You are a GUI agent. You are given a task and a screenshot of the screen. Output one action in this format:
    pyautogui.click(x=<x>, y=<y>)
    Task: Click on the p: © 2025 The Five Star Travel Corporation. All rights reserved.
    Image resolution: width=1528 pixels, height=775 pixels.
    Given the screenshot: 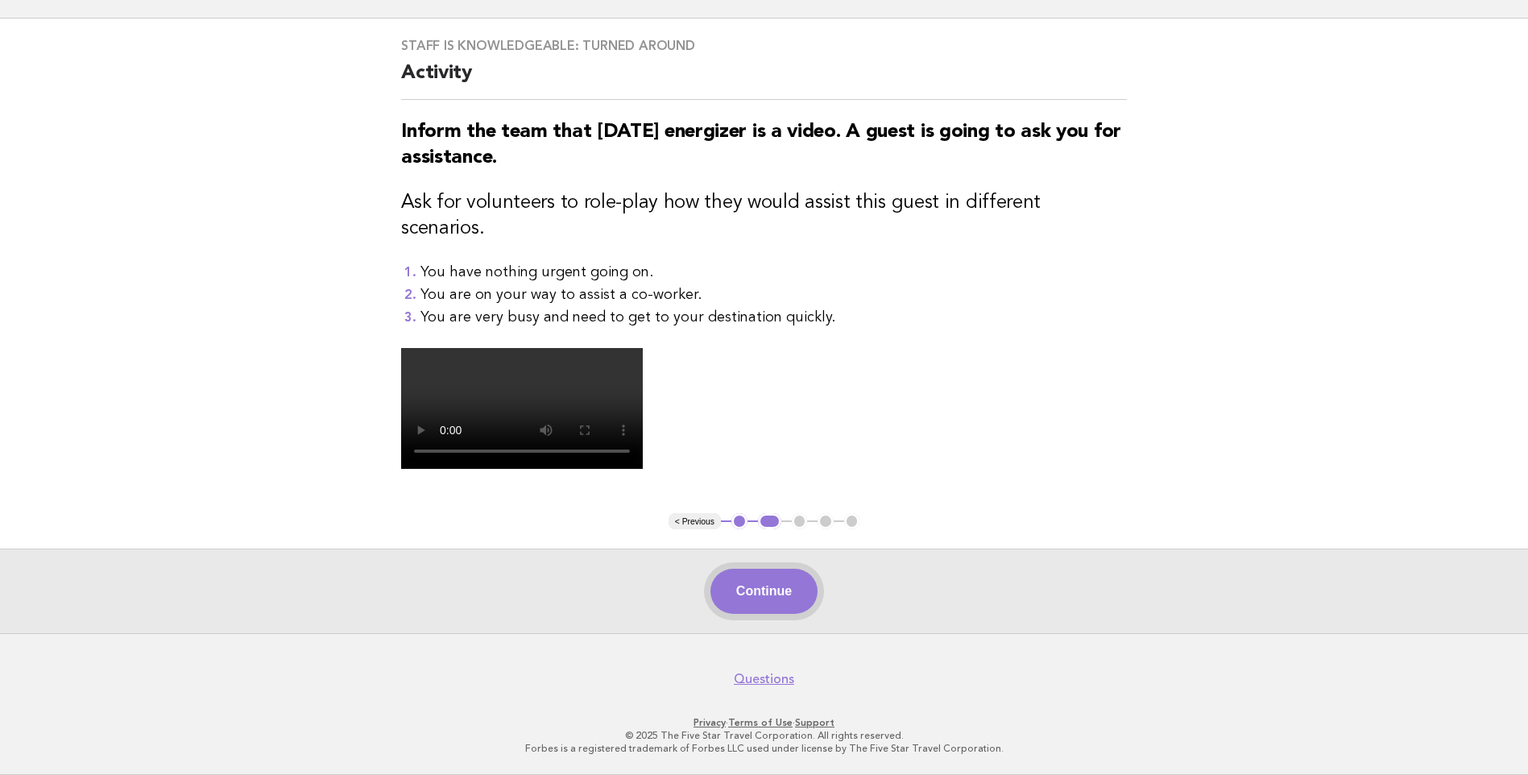 What is the action you would take?
    pyautogui.click(x=764, y=735)
    